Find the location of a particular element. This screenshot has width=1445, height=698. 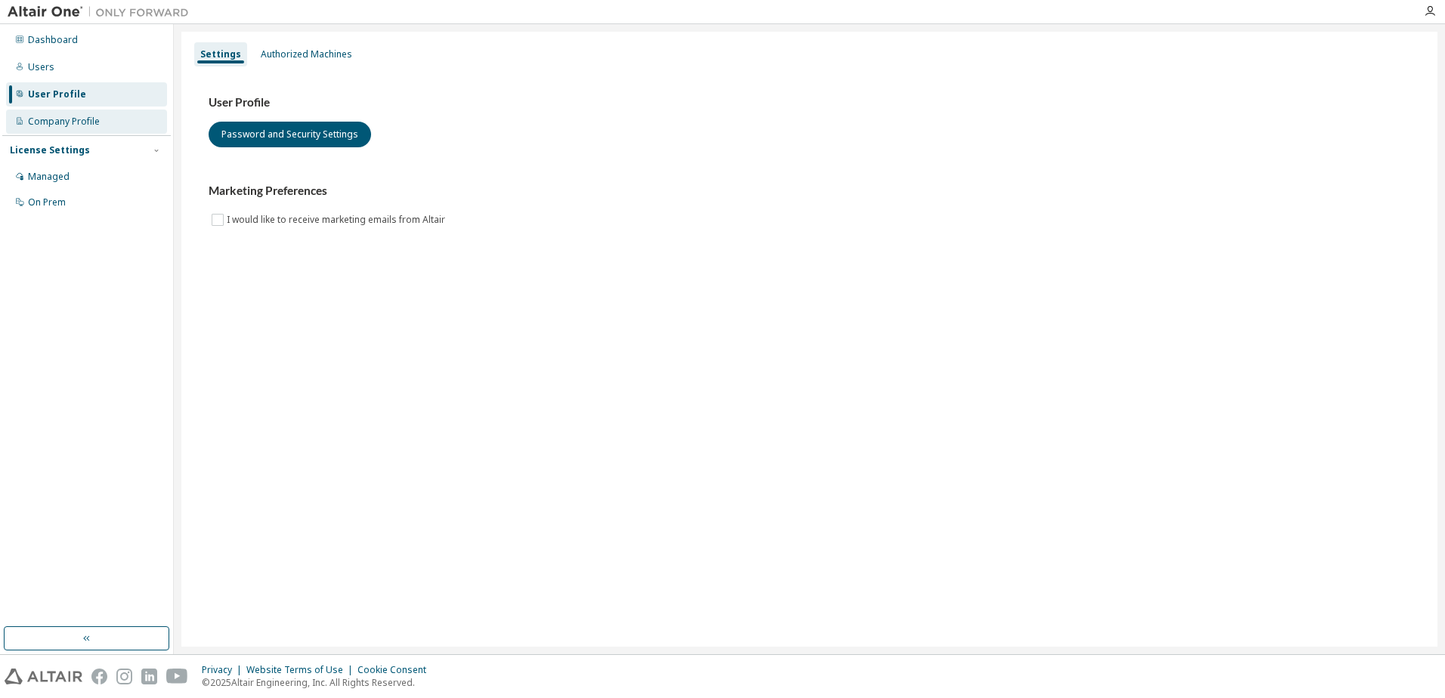

div: Users is located at coordinates (41, 67).